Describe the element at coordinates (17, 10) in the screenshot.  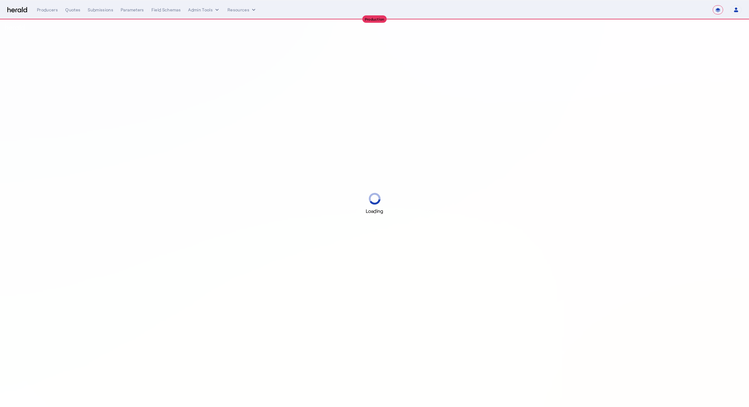
I see `img: Herald Logo` at that location.